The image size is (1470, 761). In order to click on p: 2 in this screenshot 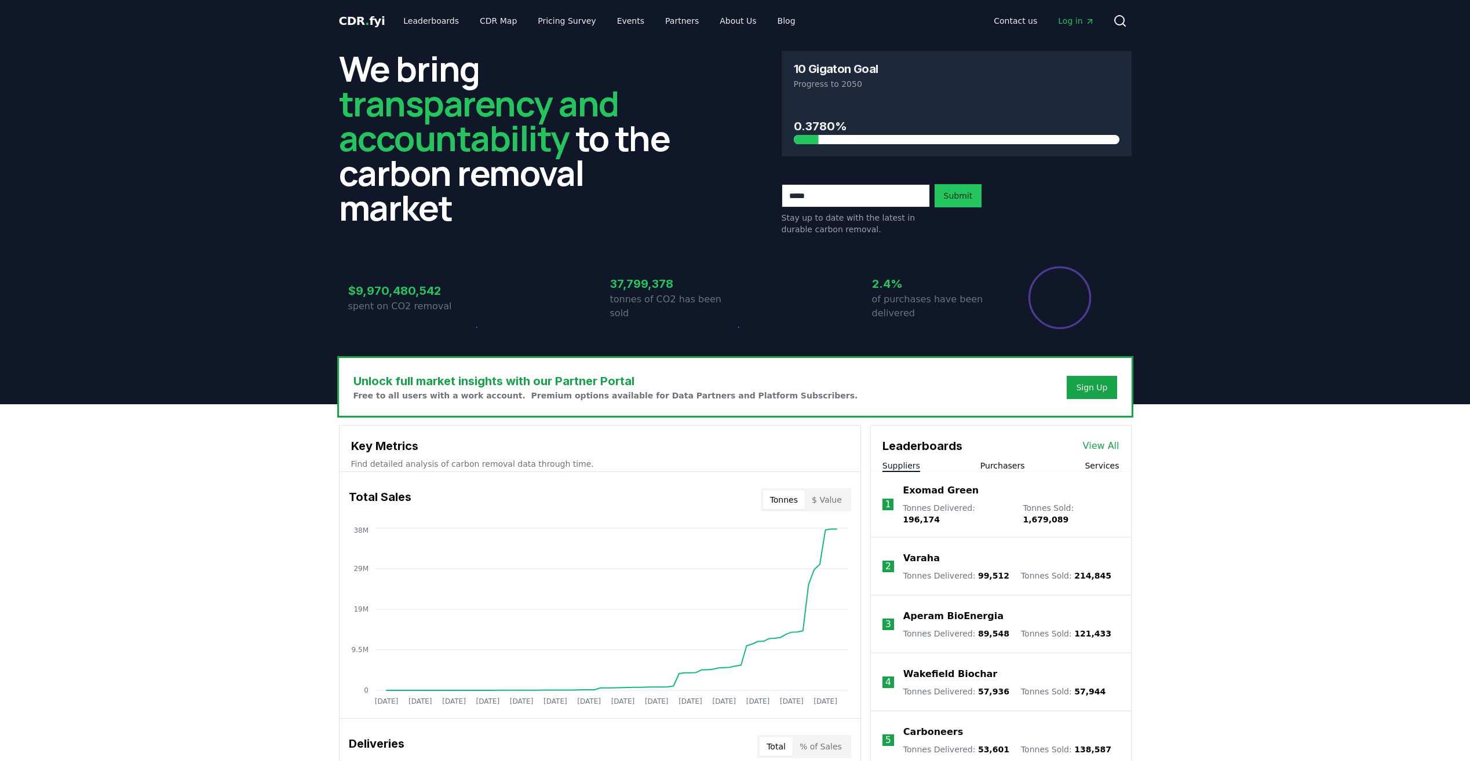, I will do `click(888, 567)`.